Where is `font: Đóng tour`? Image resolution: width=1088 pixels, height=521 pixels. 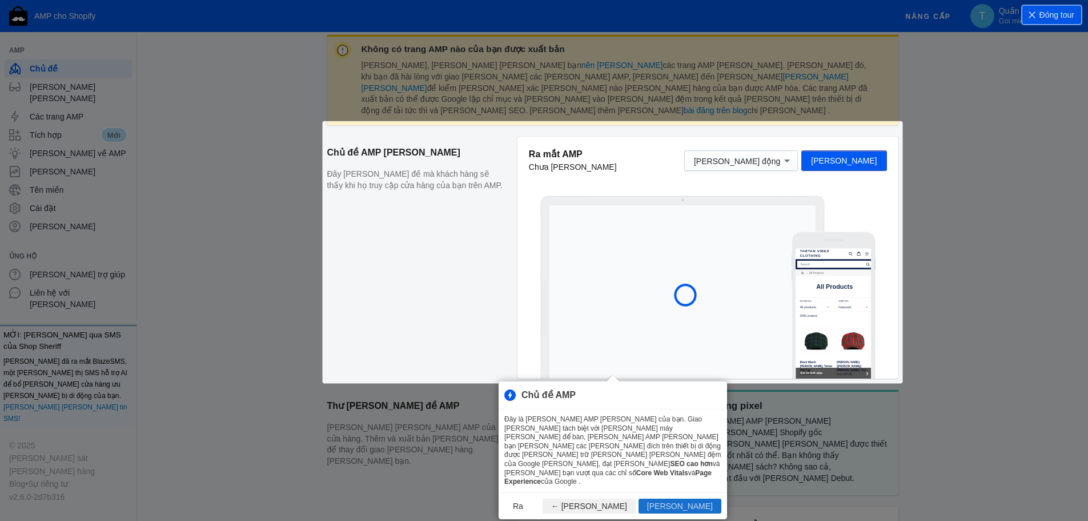
font: Đóng tour is located at coordinates (1057, 15).